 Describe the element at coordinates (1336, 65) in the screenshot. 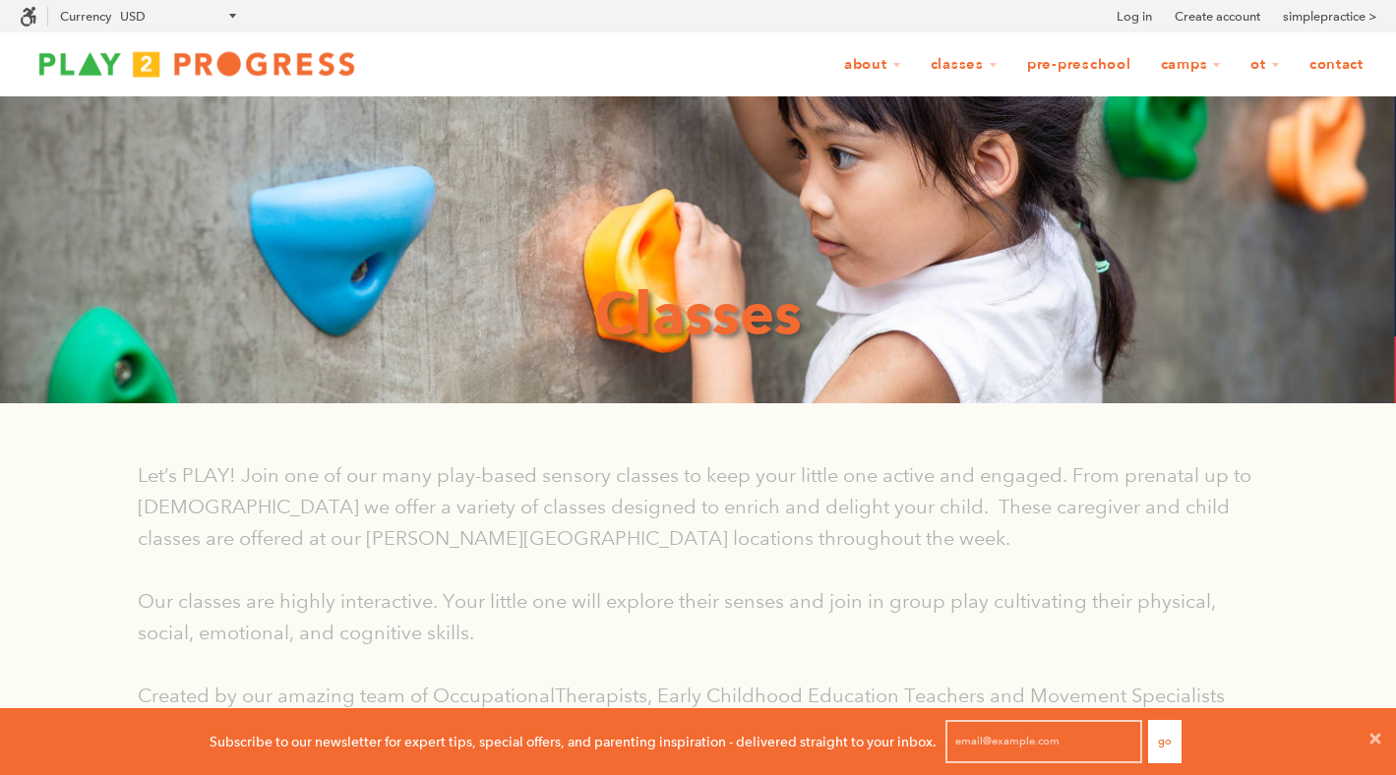

I see `a: Contact` at that location.